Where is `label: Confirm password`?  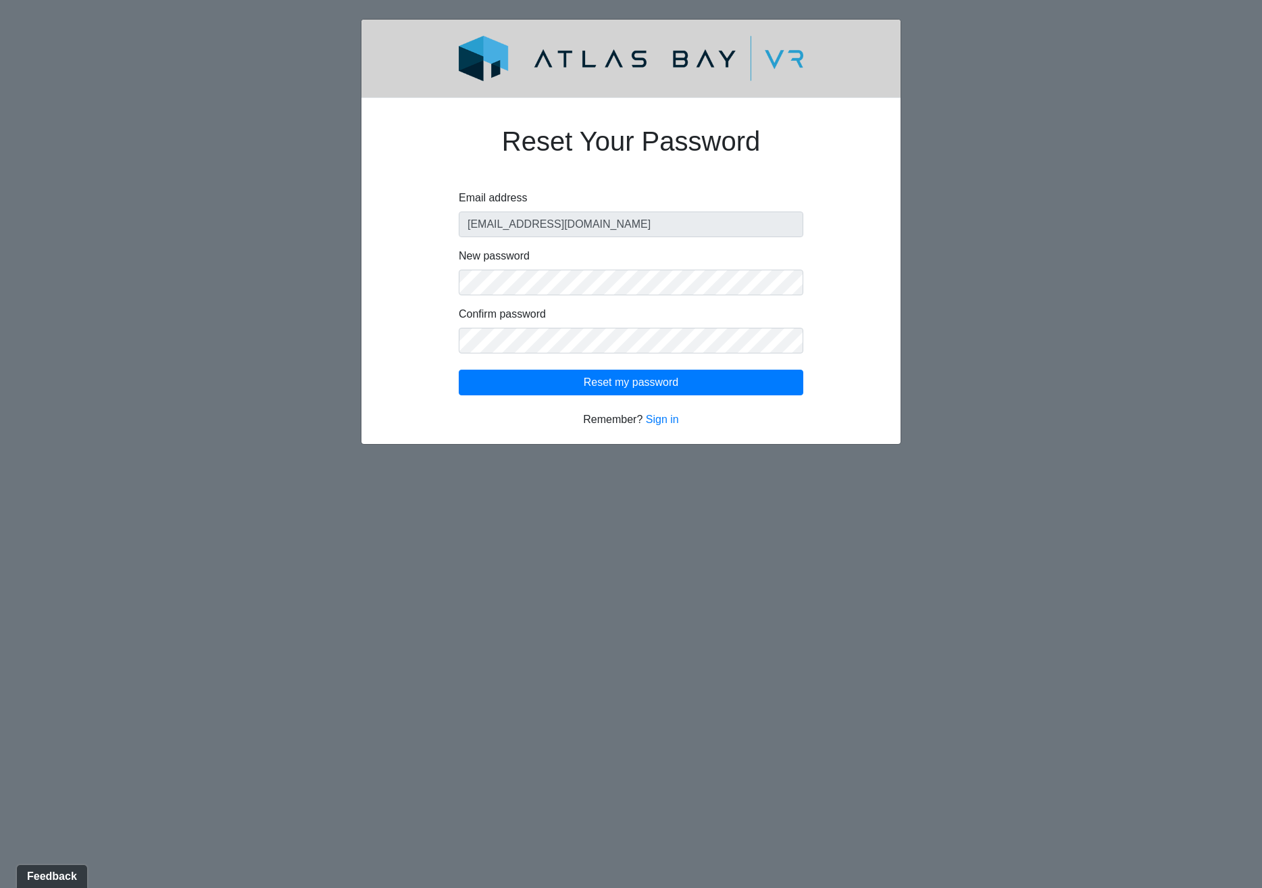 label: Confirm password is located at coordinates (502, 314).